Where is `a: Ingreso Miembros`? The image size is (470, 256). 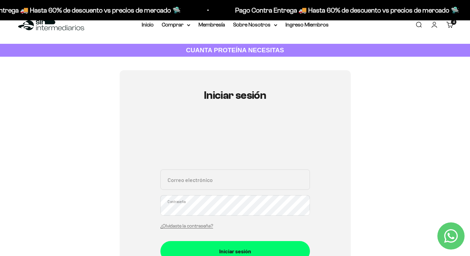
a: Ingreso Miembros is located at coordinates (307, 24).